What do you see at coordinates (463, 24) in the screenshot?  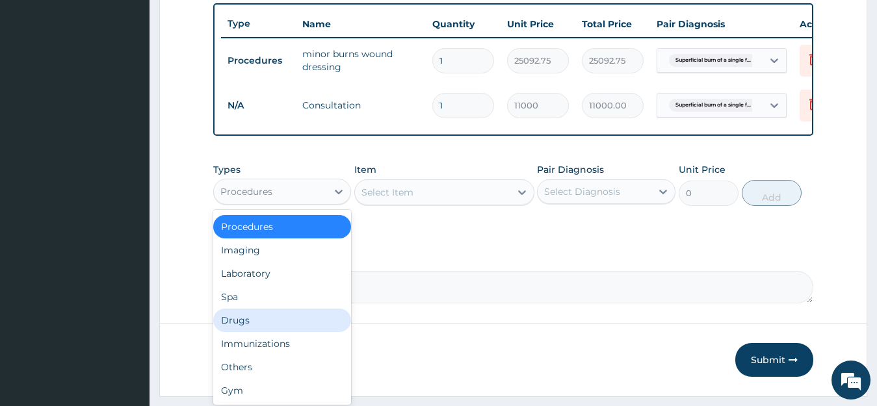 I see `th: Quantity` at bounding box center [463, 24].